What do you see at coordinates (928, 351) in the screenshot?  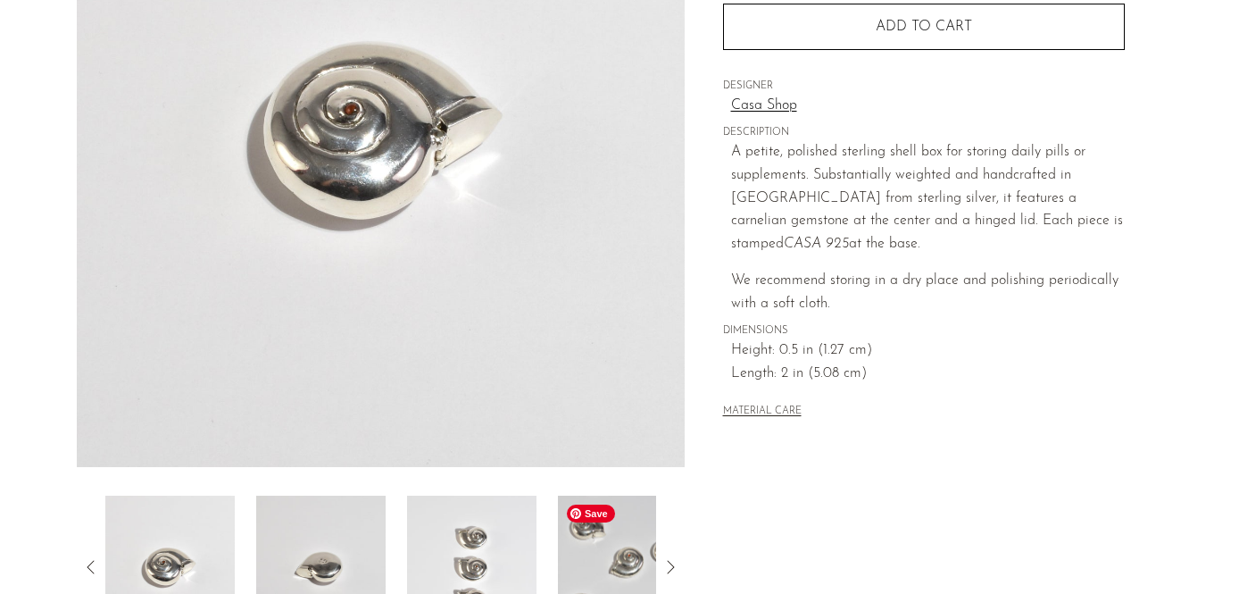 I see `span: Height: 0.5 in (1.27 cm)` at bounding box center [928, 351].